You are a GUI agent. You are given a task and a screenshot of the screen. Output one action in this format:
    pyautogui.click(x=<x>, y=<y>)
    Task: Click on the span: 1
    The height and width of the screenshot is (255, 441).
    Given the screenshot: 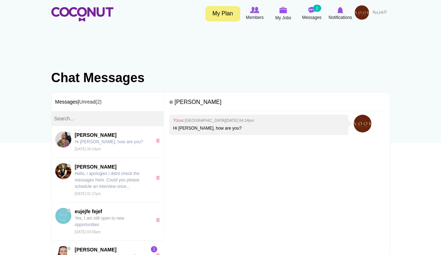 What is the action you would take?
    pyautogui.click(x=154, y=249)
    